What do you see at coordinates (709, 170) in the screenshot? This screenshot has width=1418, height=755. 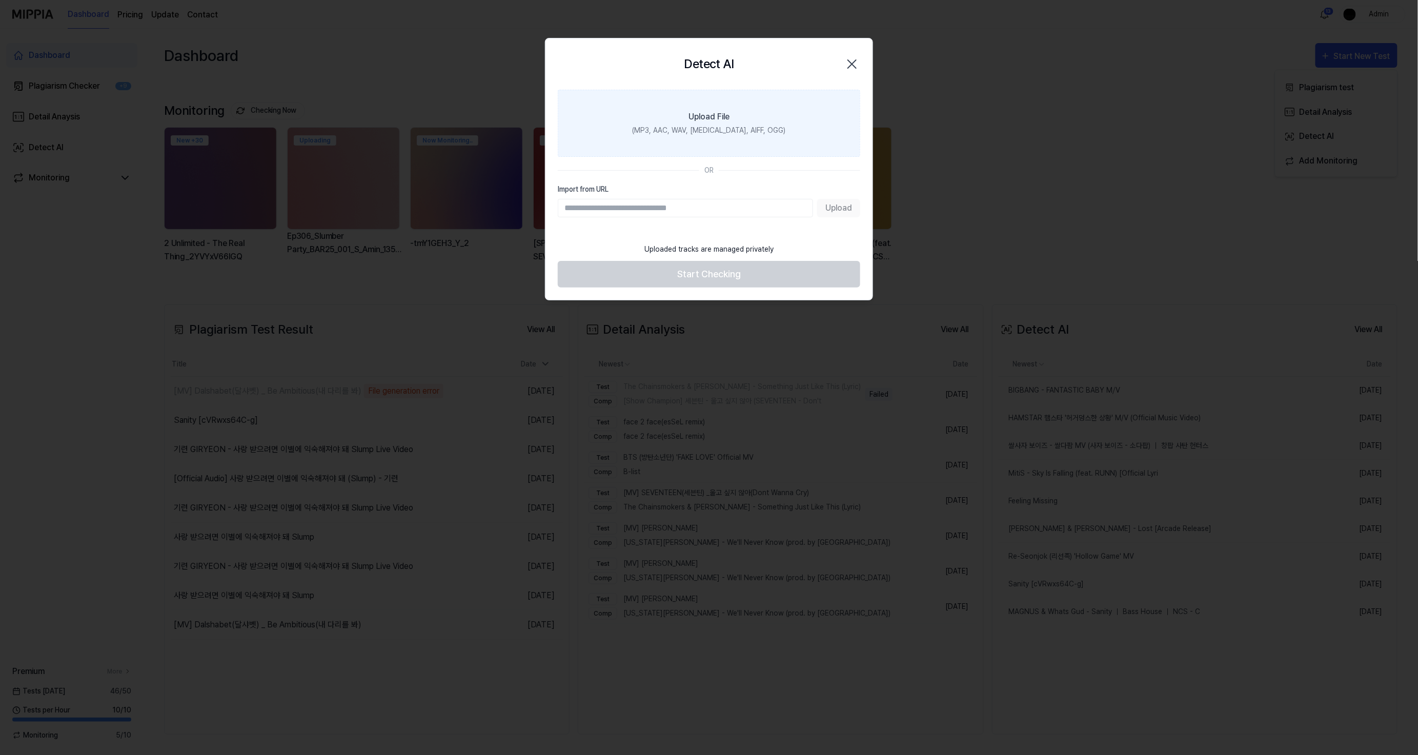 I see `div: OR` at bounding box center [709, 170].